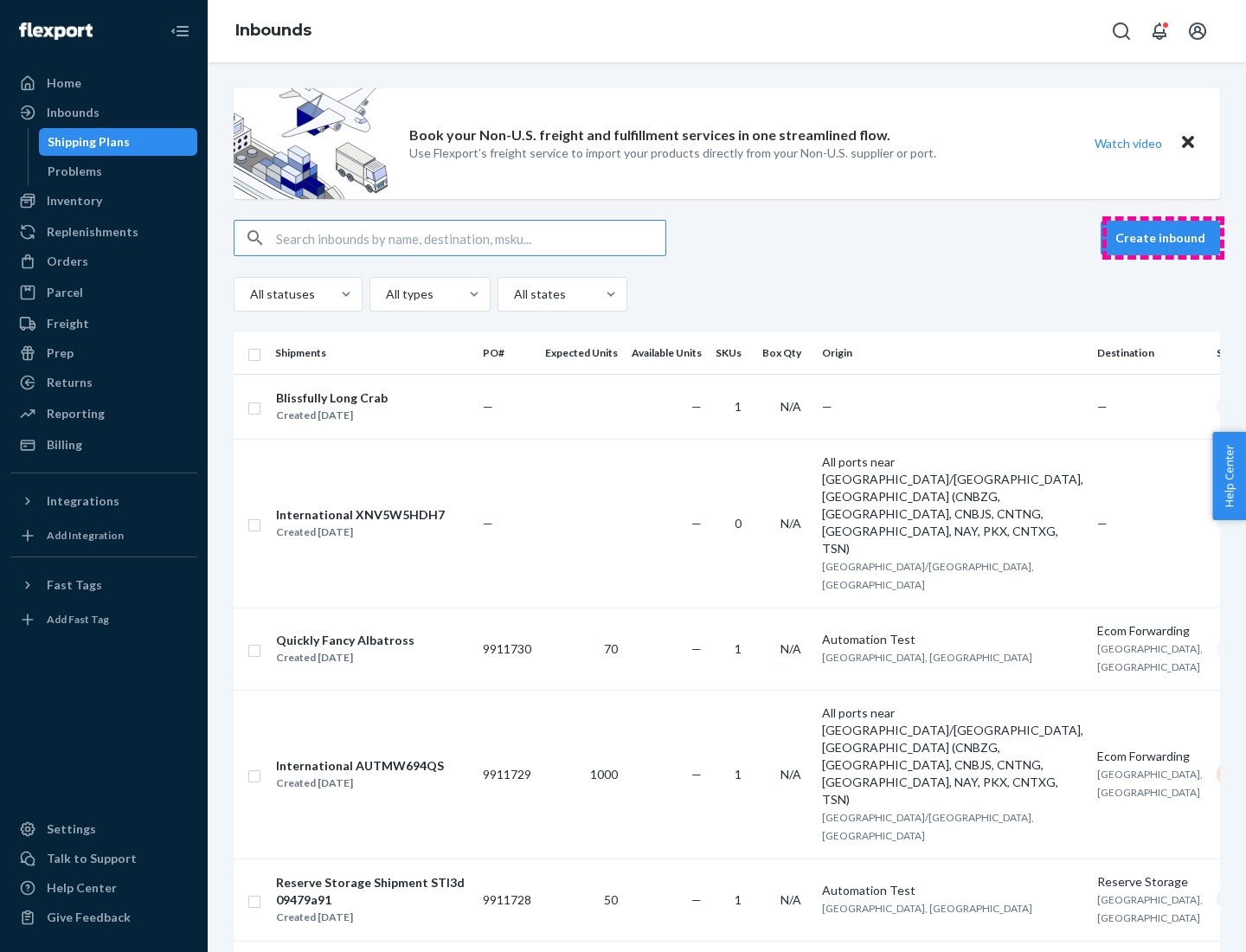 This screenshot has height=952, width=1246. What do you see at coordinates (249, 295) in the screenshot?
I see `input: All statuses` at bounding box center [249, 295].